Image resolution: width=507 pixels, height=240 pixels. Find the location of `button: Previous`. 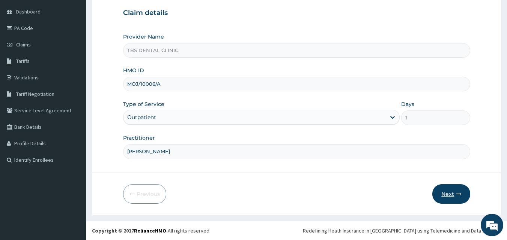

button: Previous is located at coordinates (144, 194).